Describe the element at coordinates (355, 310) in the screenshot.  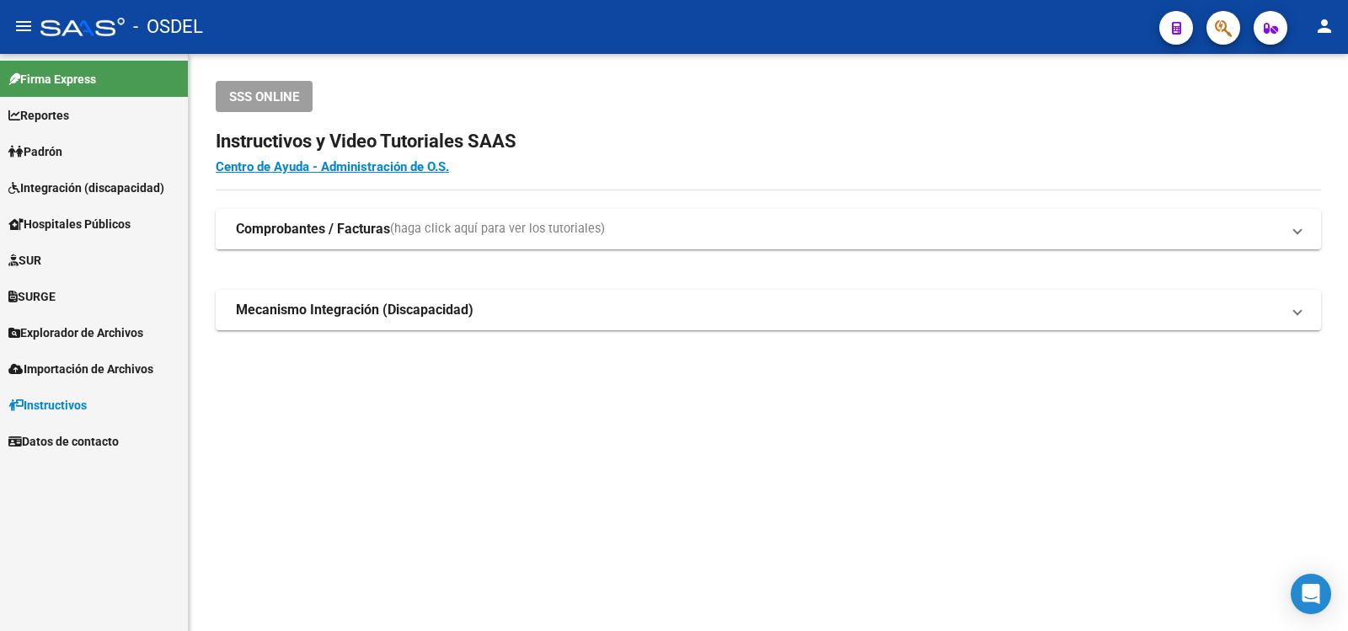
I see `strong: Mecanismo Integración (Discapacidad)` at that location.